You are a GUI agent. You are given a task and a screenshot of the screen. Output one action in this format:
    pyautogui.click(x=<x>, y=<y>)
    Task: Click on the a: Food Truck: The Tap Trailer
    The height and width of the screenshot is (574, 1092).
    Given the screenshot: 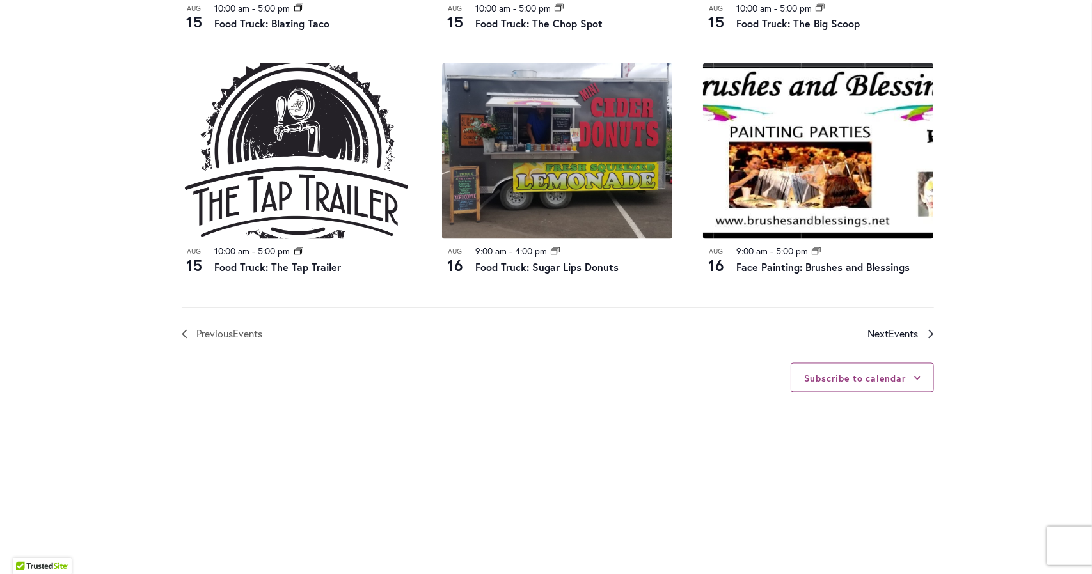 What is the action you would take?
    pyautogui.click(x=278, y=267)
    